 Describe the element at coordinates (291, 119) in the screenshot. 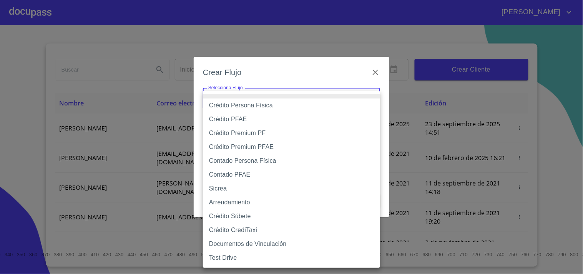

I see `li: Crédito PFAE` at that location.